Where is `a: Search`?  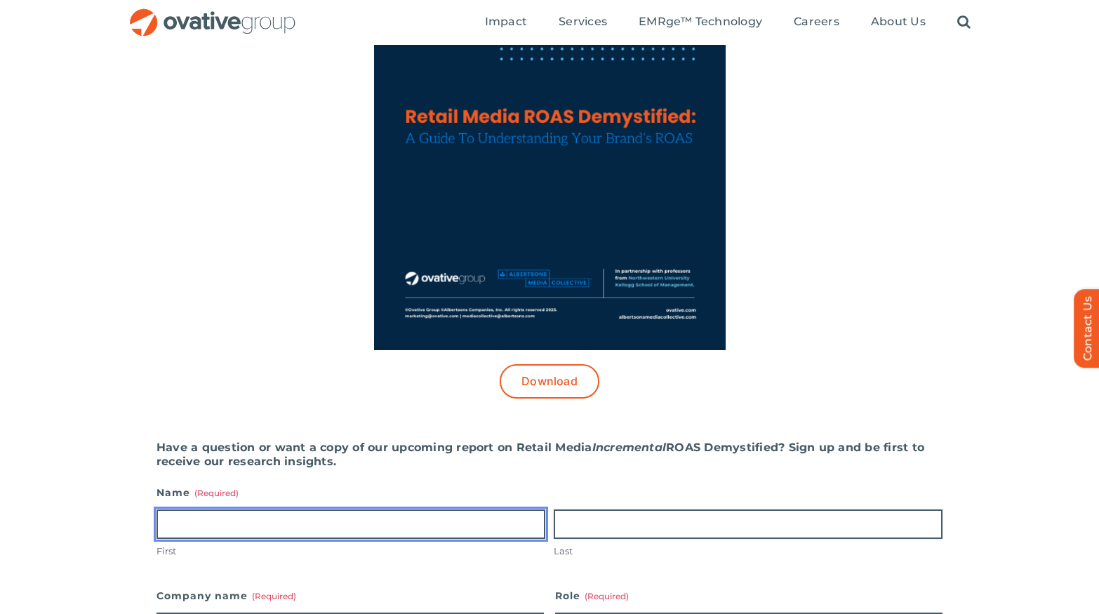 a: Search is located at coordinates (963, 22).